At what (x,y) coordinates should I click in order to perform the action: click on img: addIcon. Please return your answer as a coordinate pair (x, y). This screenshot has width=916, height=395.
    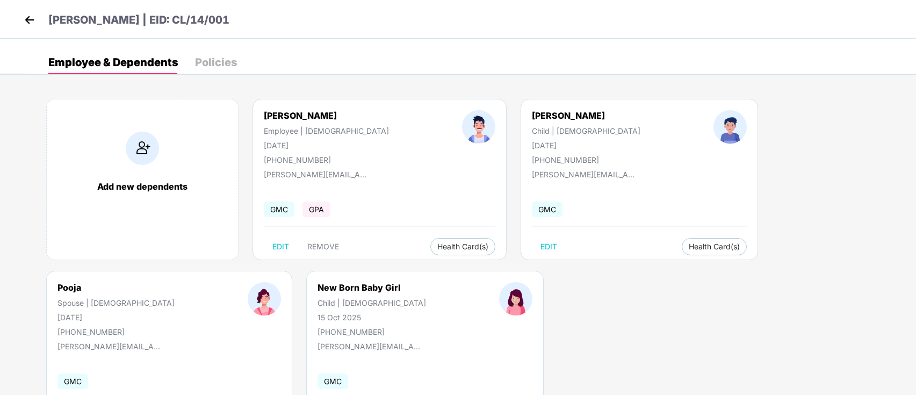
    Looking at the image, I should click on (142, 148).